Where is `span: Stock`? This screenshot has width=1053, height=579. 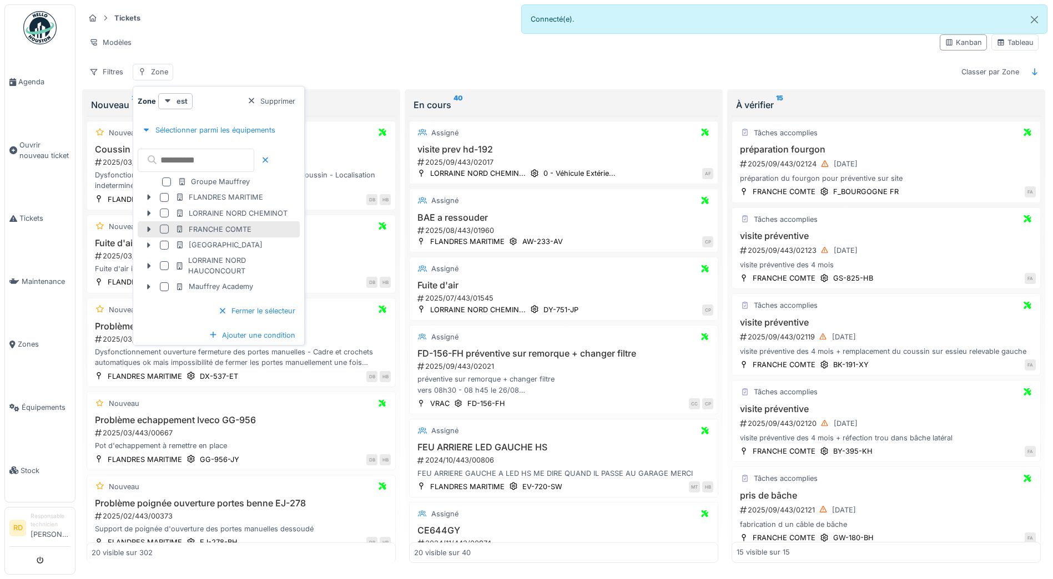 span: Stock is located at coordinates (46, 471).